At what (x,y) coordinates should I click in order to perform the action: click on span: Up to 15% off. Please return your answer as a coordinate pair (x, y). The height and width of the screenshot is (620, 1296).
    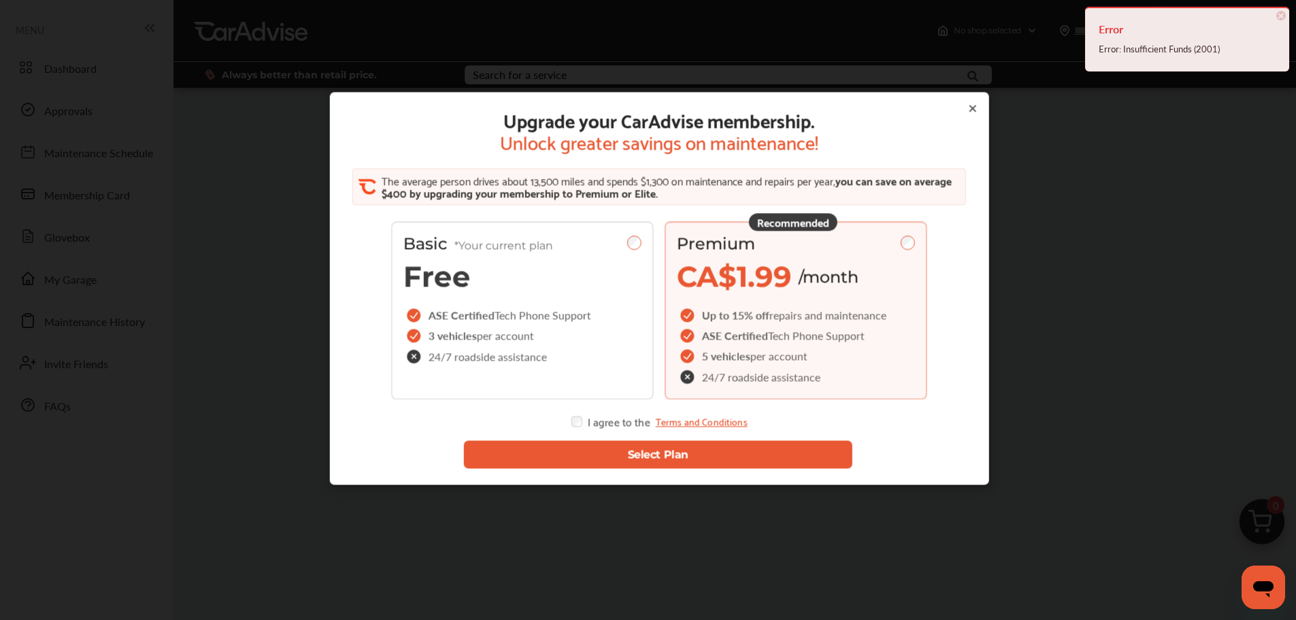
    Looking at the image, I should click on (736, 315).